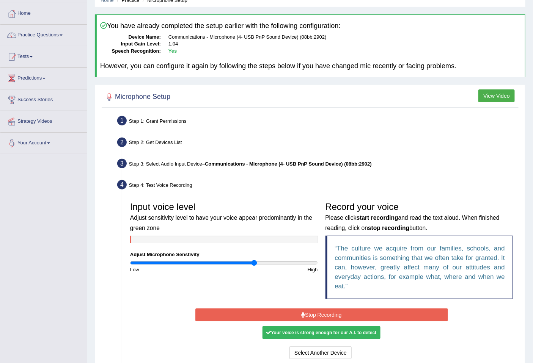  I want to click on b: Yes, so click(172, 51).